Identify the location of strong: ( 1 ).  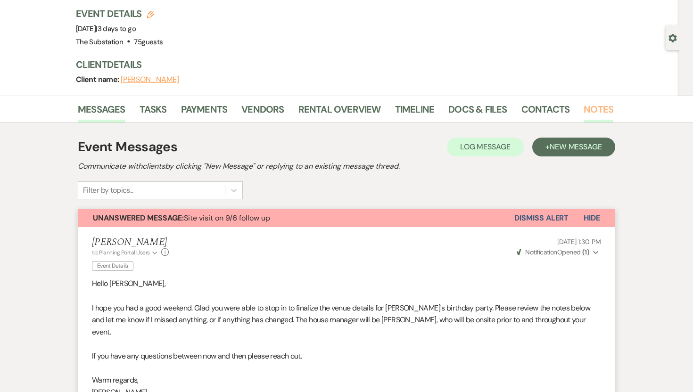
(585, 252).